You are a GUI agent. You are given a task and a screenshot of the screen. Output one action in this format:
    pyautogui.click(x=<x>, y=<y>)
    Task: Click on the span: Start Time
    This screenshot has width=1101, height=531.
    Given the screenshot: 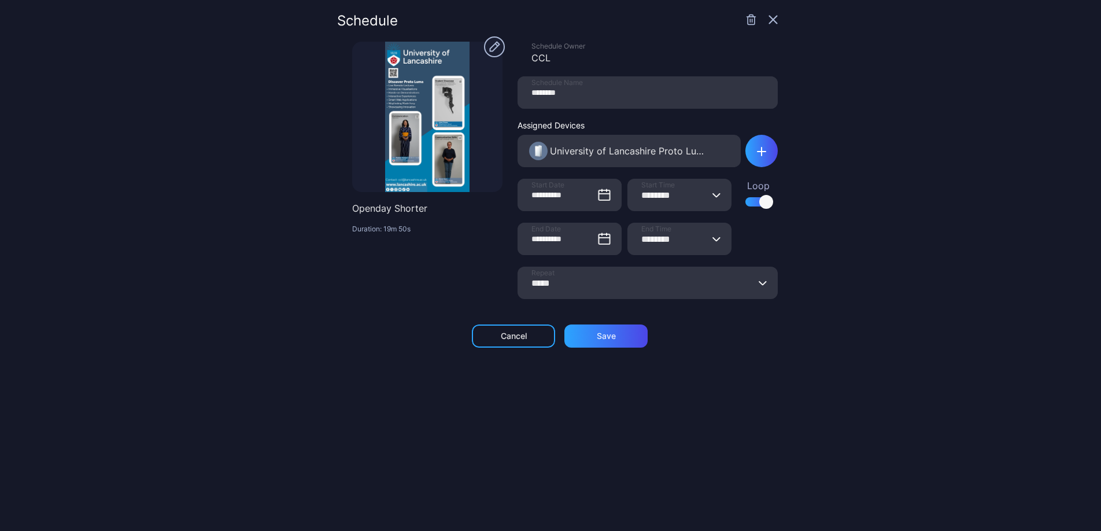 What is the action you would take?
    pyautogui.click(x=658, y=185)
    